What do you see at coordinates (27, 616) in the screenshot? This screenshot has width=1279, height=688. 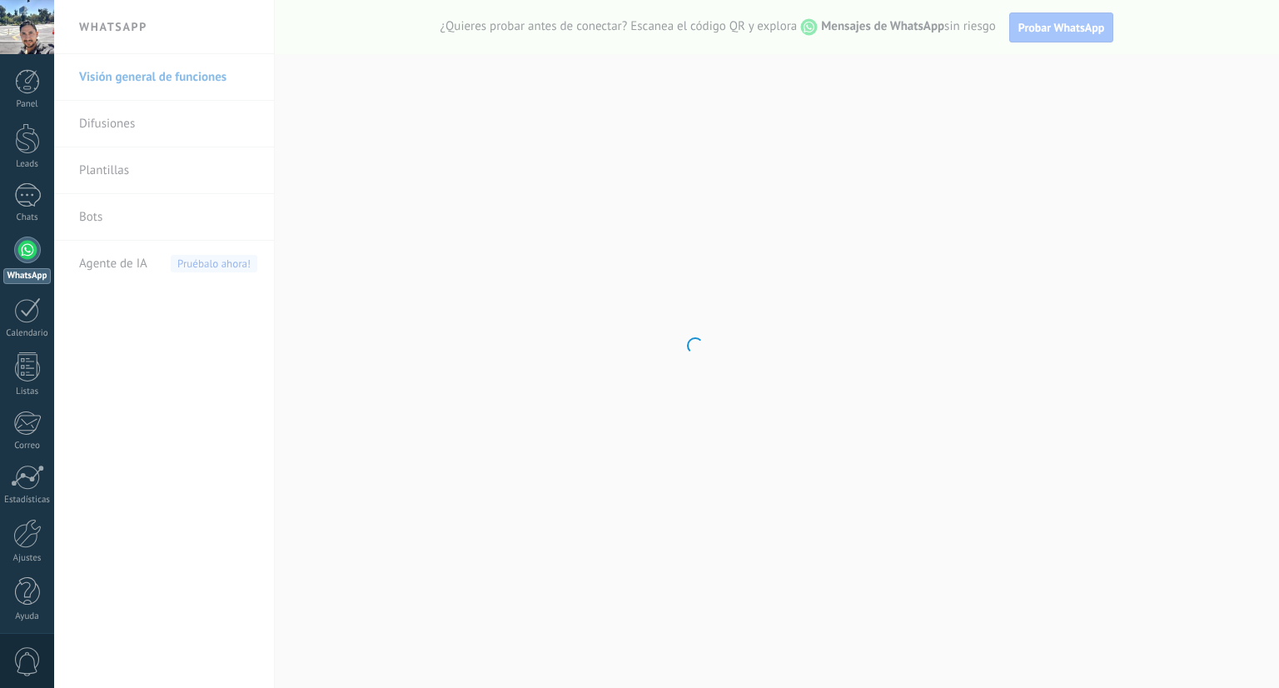 I see `div: Ayuda` at bounding box center [27, 616].